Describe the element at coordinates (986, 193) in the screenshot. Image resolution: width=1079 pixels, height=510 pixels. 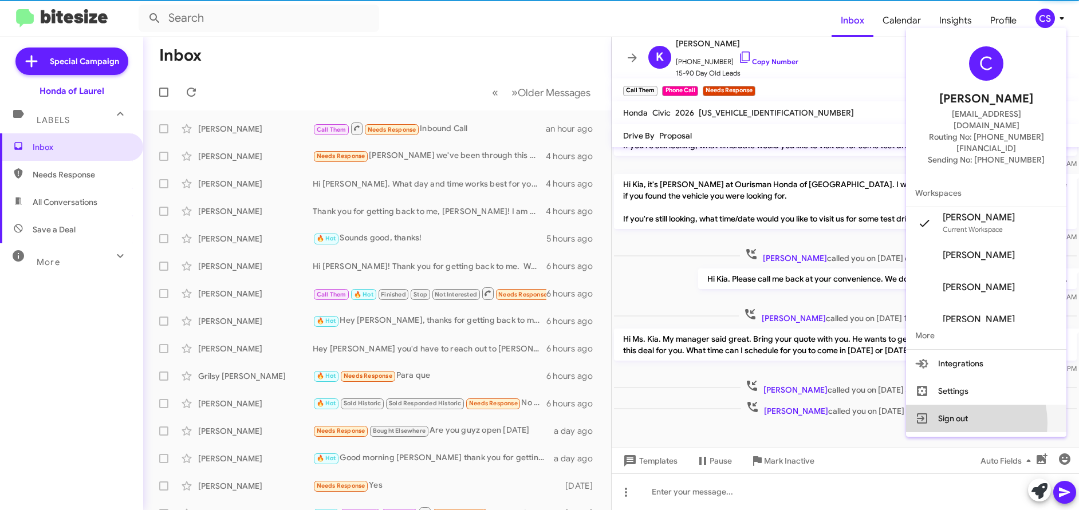
I see `span: Workspaces` at that location.